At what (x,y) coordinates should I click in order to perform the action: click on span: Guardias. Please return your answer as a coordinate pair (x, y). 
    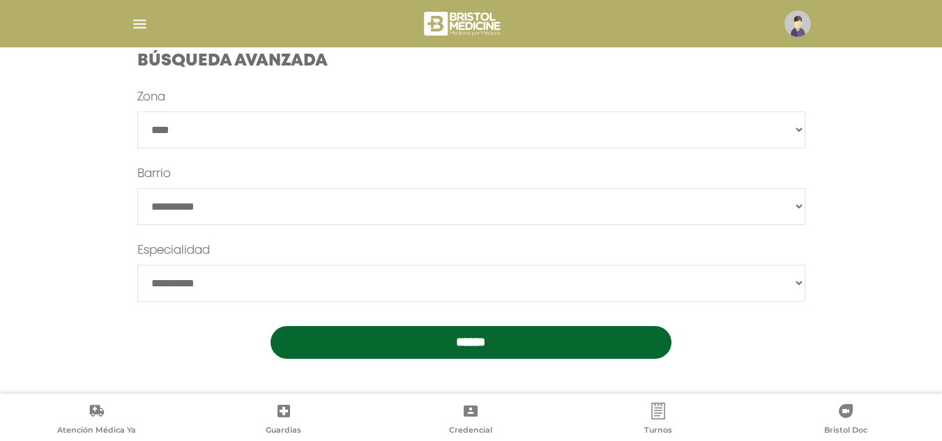
    Looking at the image, I should click on (283, 432).